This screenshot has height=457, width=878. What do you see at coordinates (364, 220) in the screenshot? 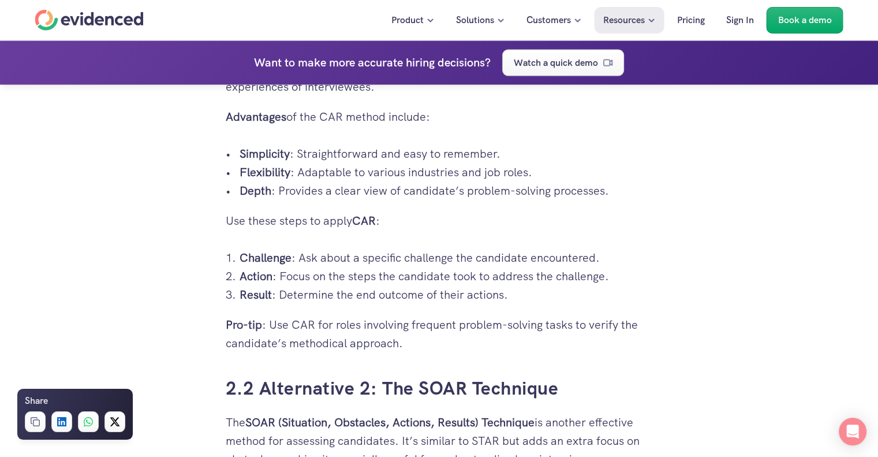
I see `strong: CAR` at bounding box center [364, 220].